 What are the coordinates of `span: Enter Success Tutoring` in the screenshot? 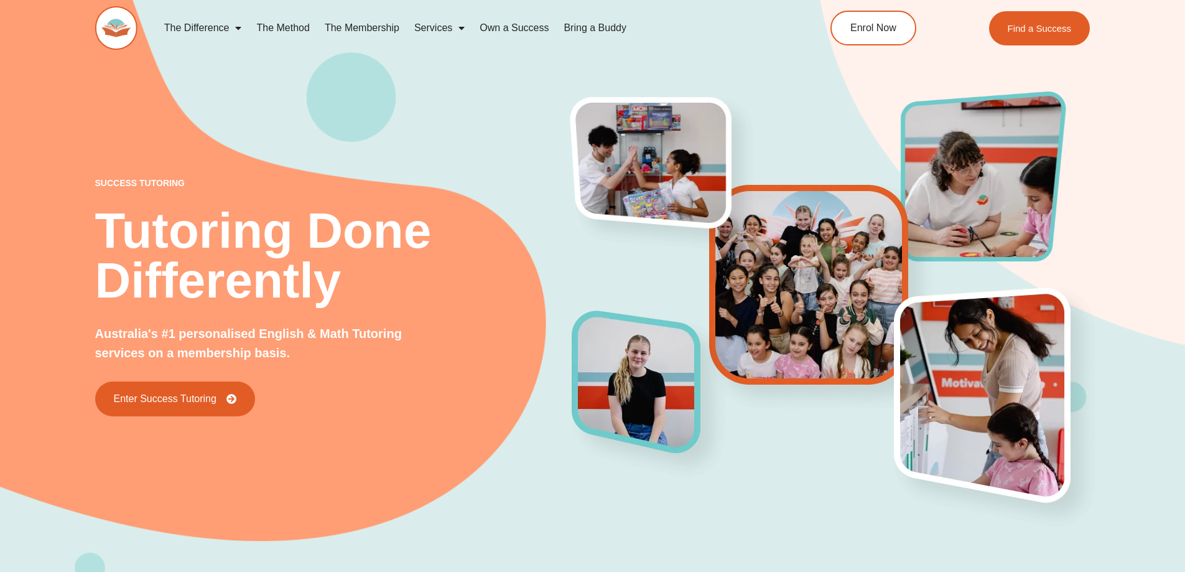 It's located at (165, 399).